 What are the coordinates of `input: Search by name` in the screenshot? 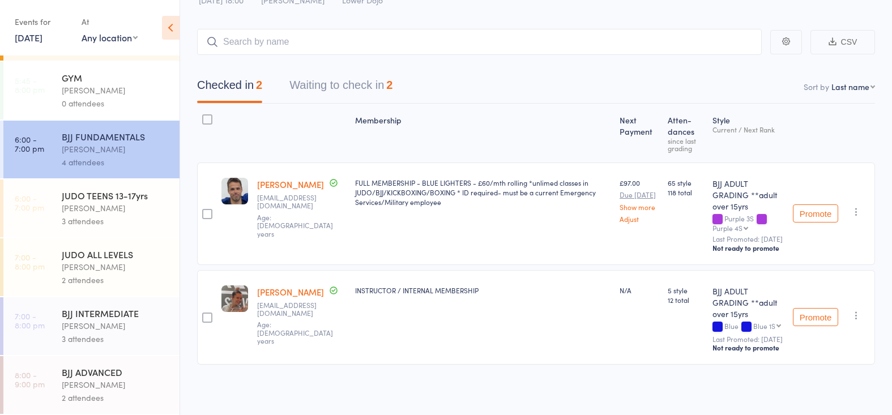 It's located at (479, 42).